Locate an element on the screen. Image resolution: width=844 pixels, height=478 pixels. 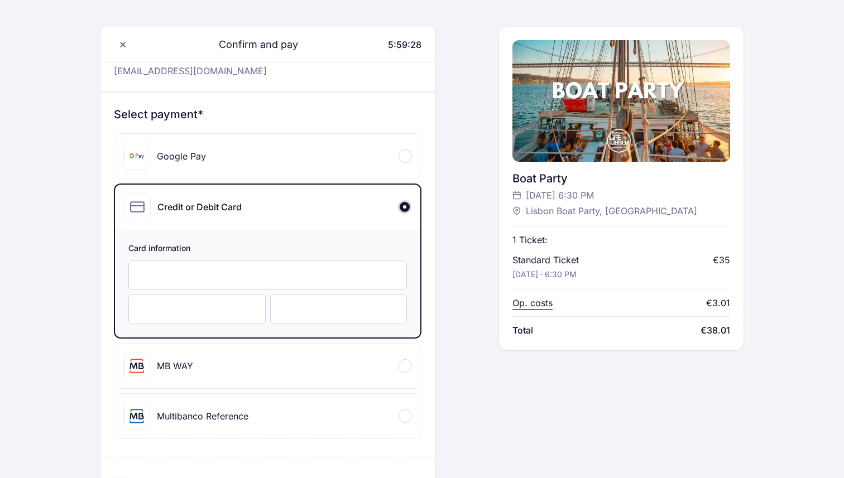
div: Credit or Debit Card is located at coordinates (199, 207).